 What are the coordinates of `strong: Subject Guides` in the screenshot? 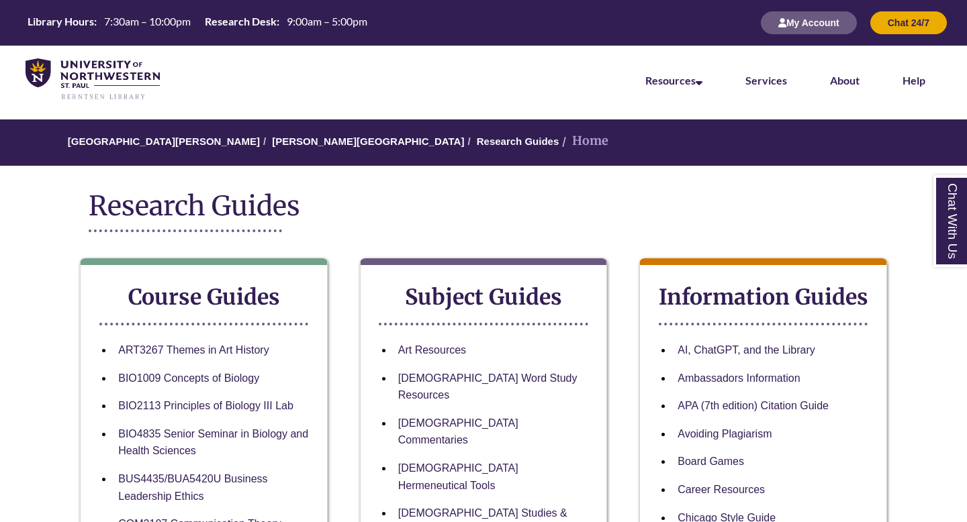 It's located at (483, 297).